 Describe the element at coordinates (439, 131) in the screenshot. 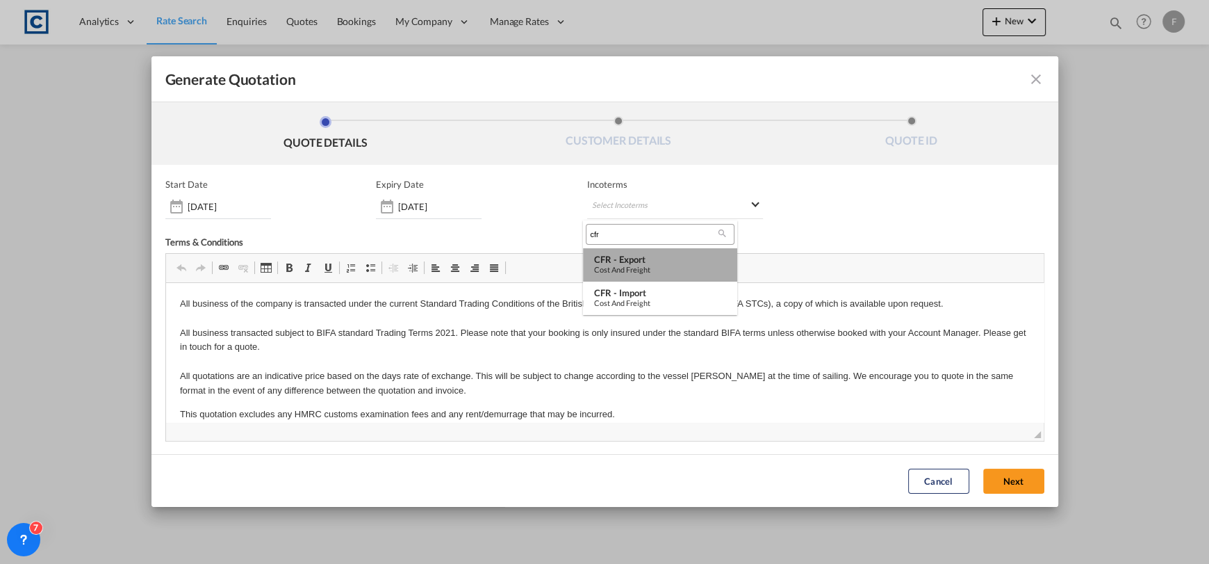

I see `p: This quotation excludes any HMRC customs examination fees and any rent/demurrage that may be incu...` at that location.